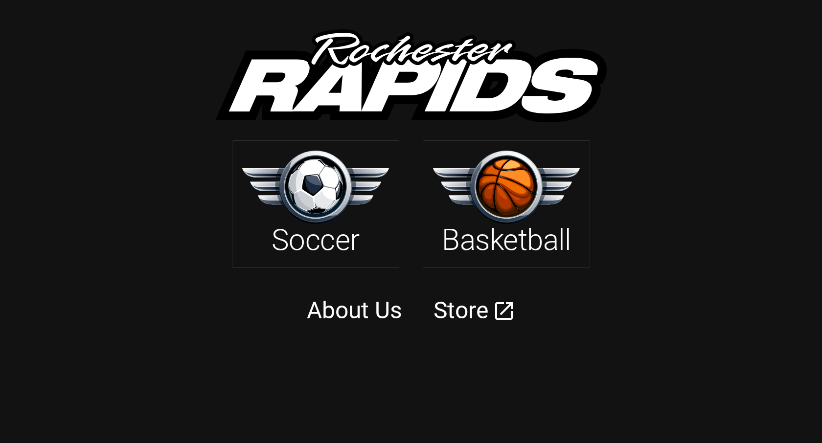 This screenshot has height=443, width=822. I want to click on h2: Basketball, so click(506, 240).